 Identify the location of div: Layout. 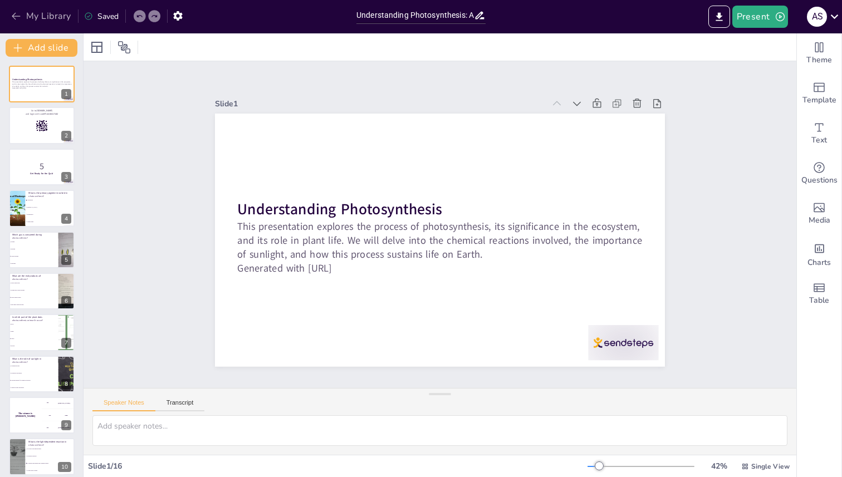
(97, 47).